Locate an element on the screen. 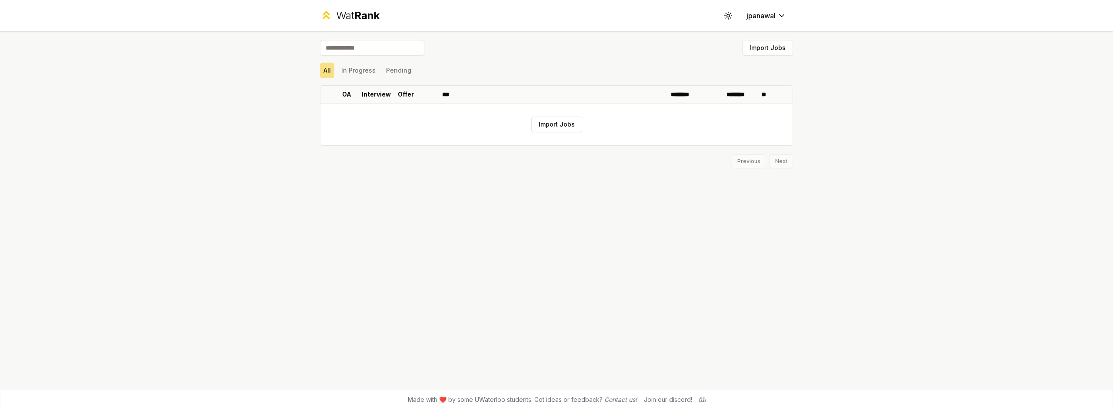  button: Pending is located at coordinates (399, 70).